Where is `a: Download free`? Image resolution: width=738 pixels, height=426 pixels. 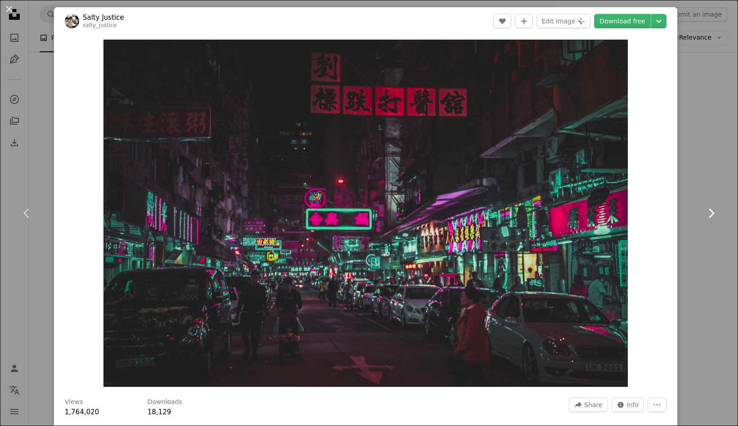 a: Download free is located at coordinates (622, 21).